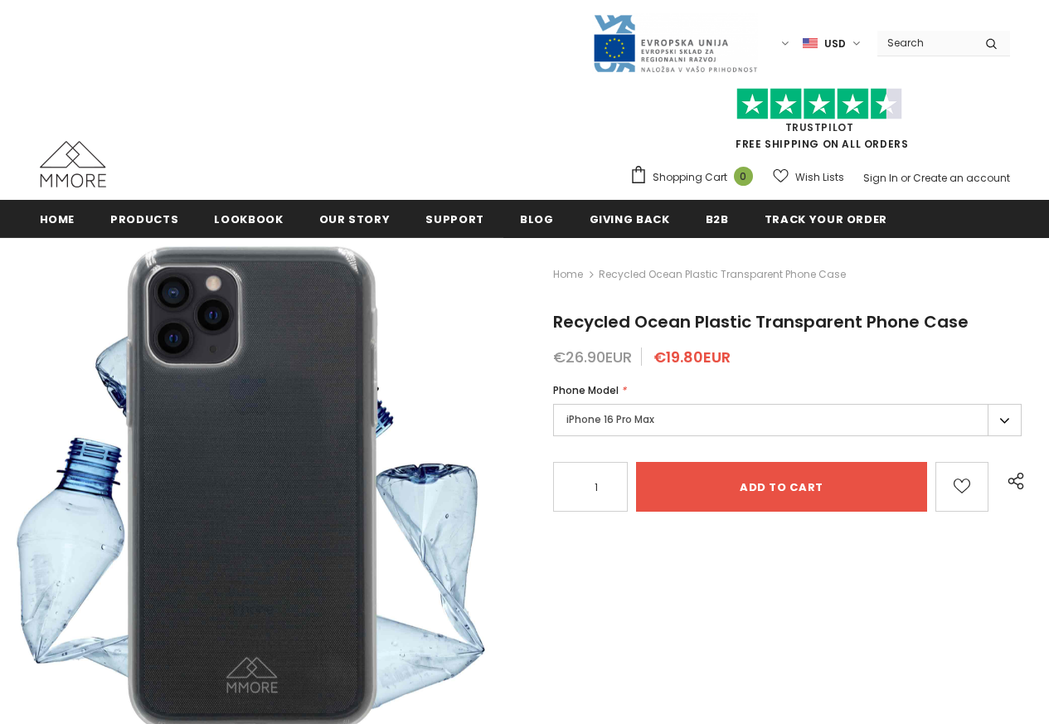 The height and width of the screenshot is (724, 1049). Describe the element at coordinates (924, 42) in the screenshot. I see `input: Search Site` at that location.